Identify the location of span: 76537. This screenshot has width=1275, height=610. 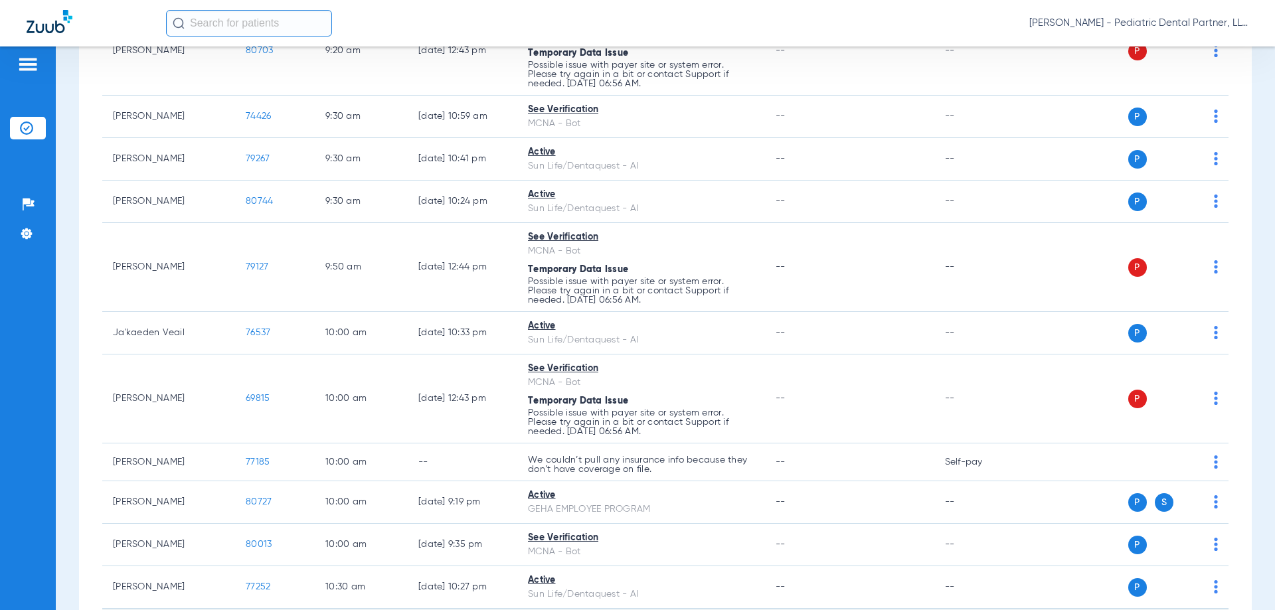
(258, 333).